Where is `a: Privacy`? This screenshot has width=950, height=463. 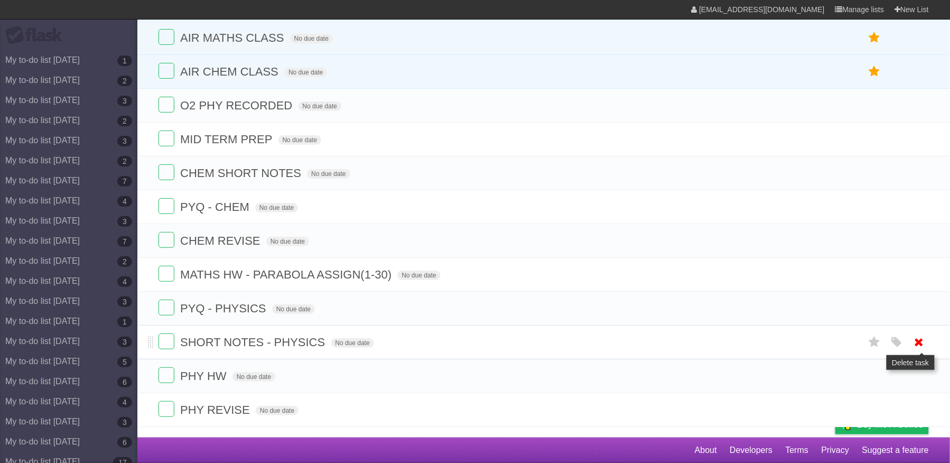
a: Privacy is located at coordinates (836, 450).